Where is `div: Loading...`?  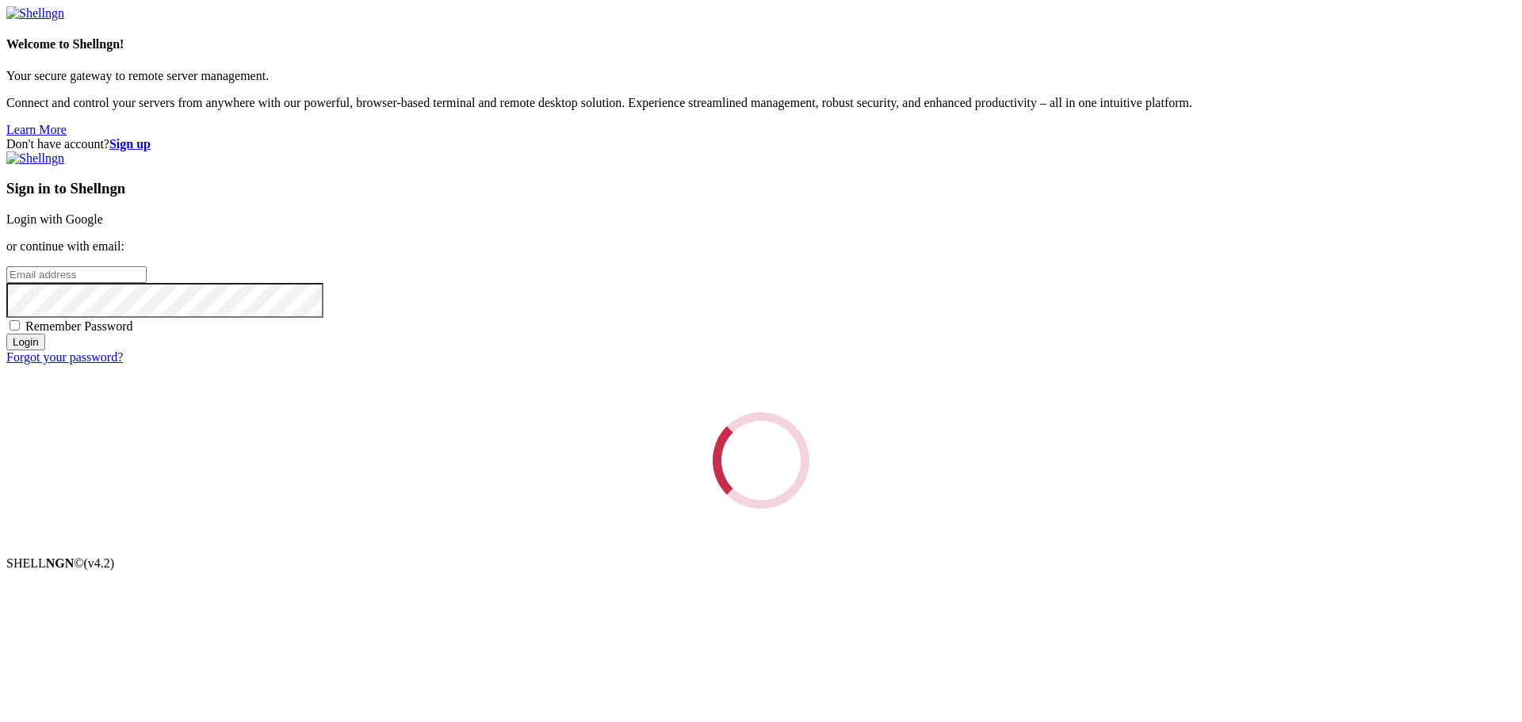 div: Loading... is located at coordinates (761, 461).